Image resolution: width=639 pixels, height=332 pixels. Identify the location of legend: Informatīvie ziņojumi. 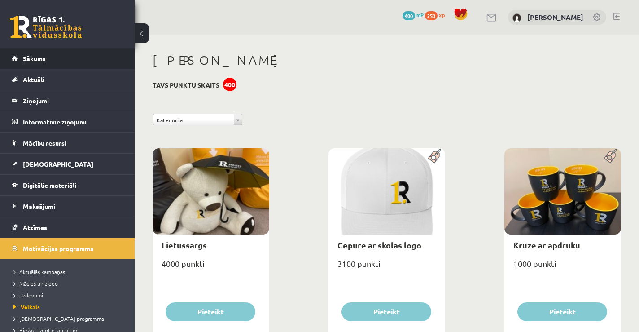
(73, 122).